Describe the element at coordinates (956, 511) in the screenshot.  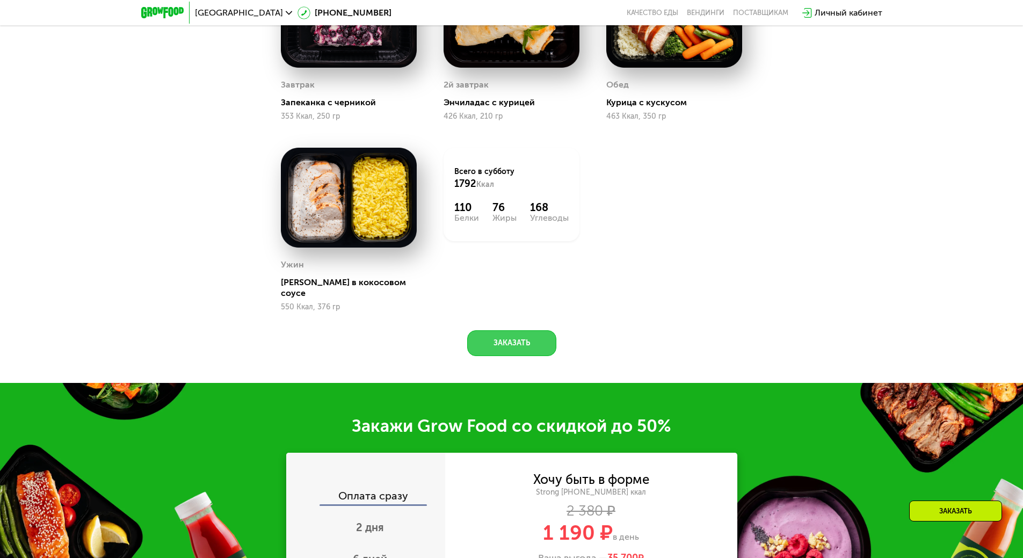
I see `div: Заказать` at that location.